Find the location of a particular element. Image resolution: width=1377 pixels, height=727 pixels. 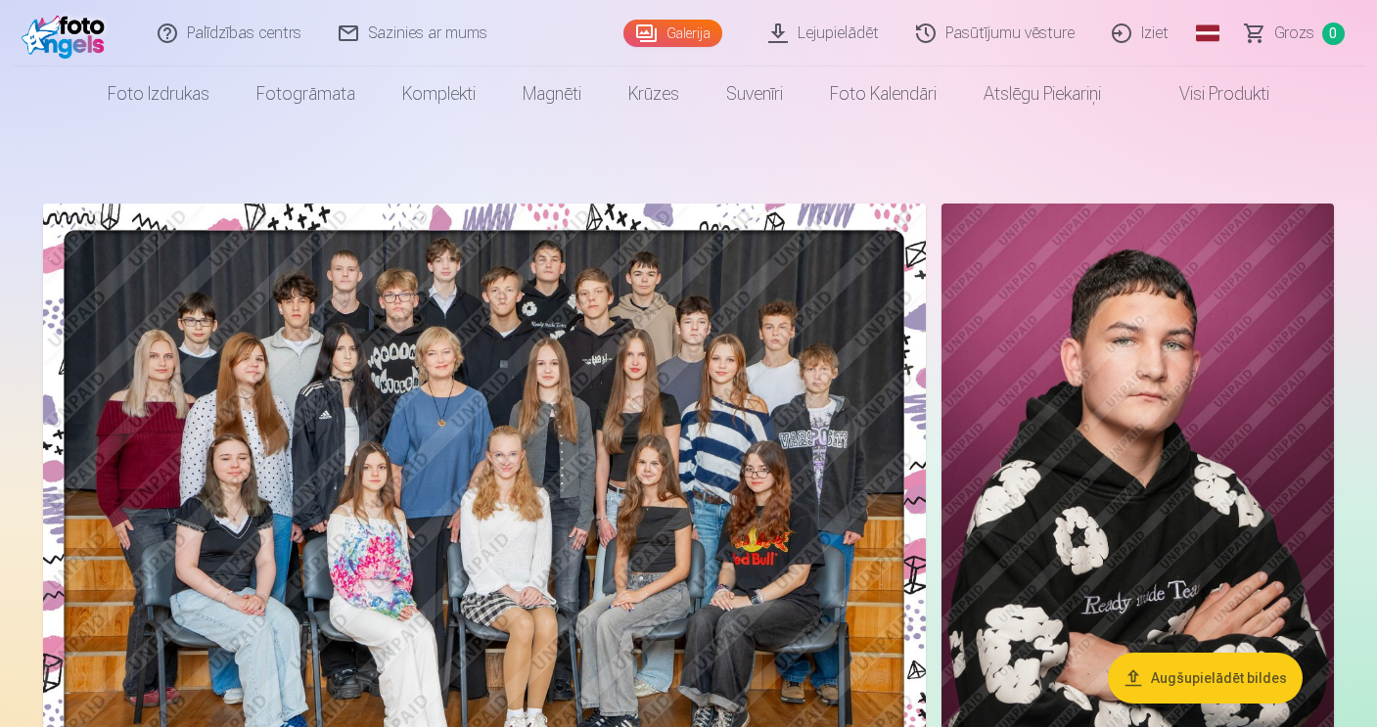

a: Fotogrāmata is located at coordinates (305, 94).